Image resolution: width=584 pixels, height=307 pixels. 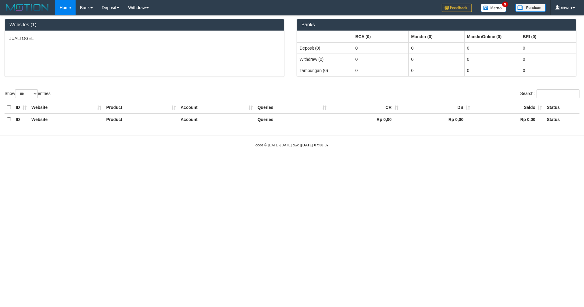 What do you see at coordinates (493, 8) in the screenshot?
I see `img: Button%20Memo.svg` at bounding box center [493, 8].